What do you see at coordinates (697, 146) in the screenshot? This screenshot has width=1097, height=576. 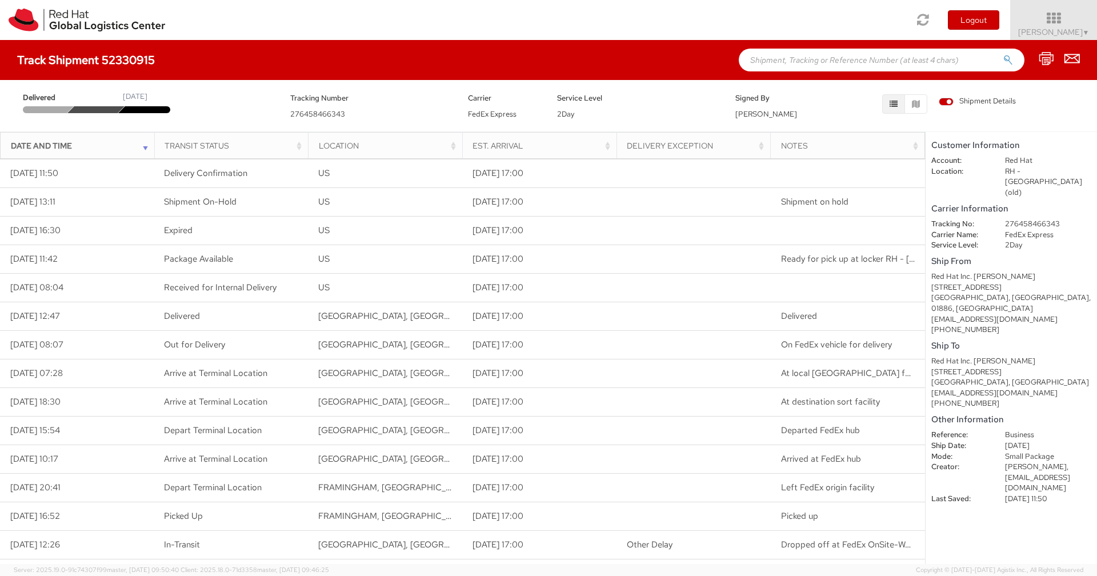 I see `div: Delivery Exception` at bounding box center [697, 146].